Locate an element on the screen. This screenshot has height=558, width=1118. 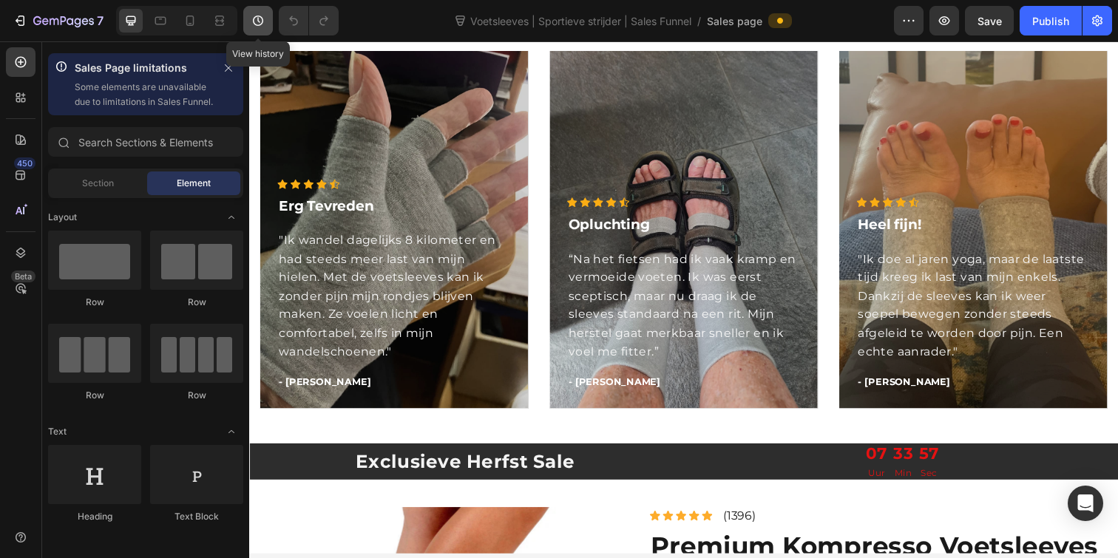
div: Publish is located at coordinates (1050, 21).